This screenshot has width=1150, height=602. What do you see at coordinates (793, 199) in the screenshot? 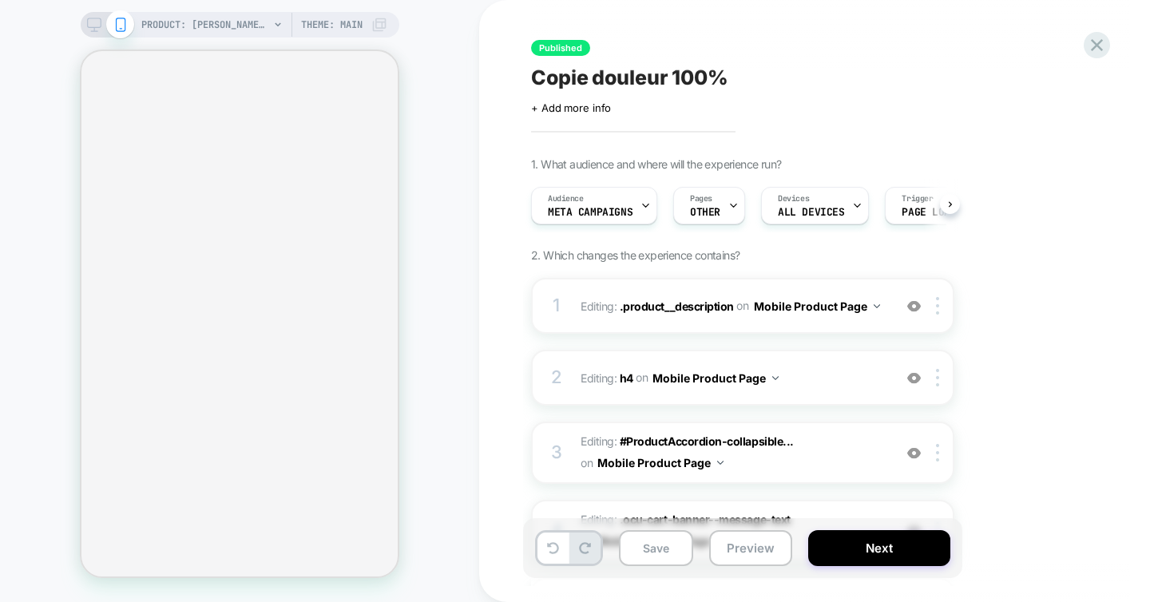
I see `span: Devices` at bounding box center [793, 199].